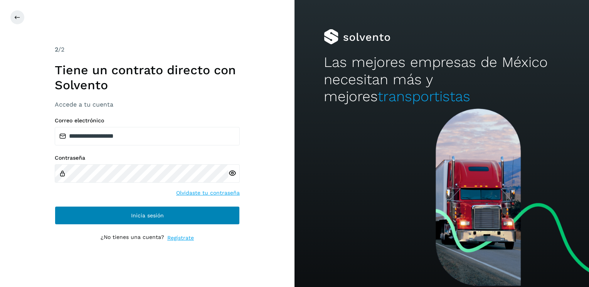 The image size is (589, 287). Describe the element at coordinates (147, 216) in the screenshot. I see `span: Inicia sesión` at that location.